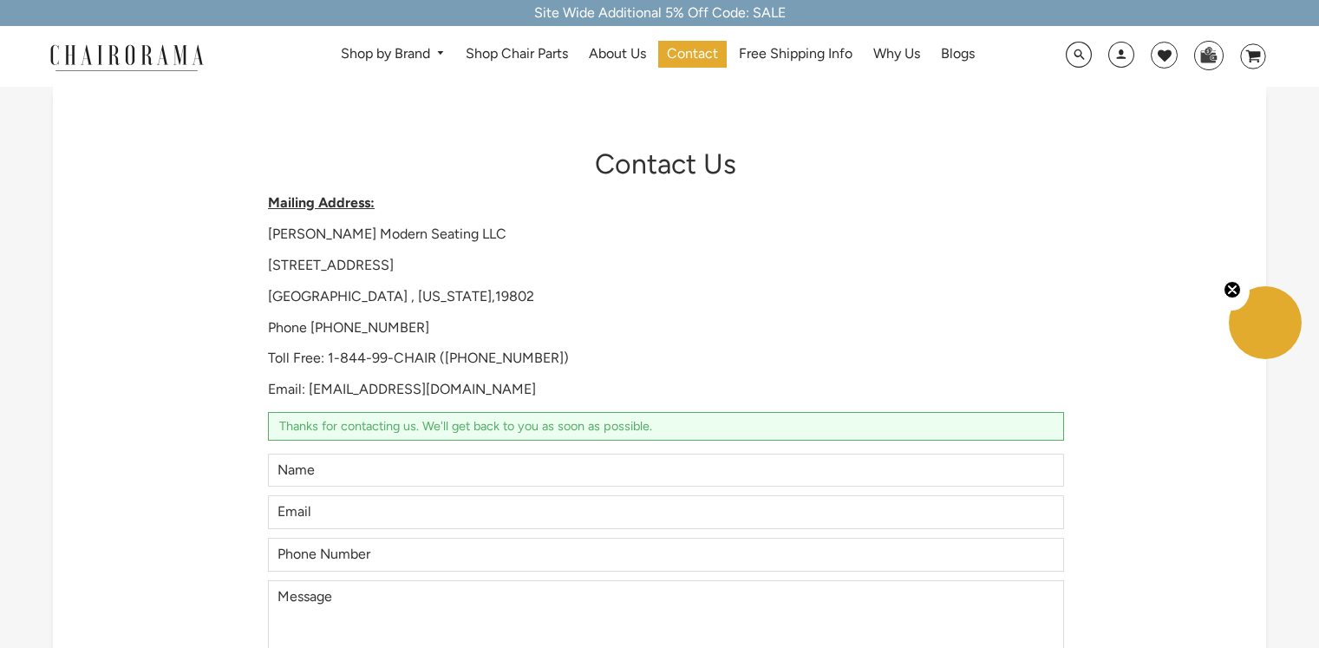 The height and width of the screenshot is (648, 1319). Describe the element at coordinates (666, 512) in the screenshot. I see `input: Email` at that location.